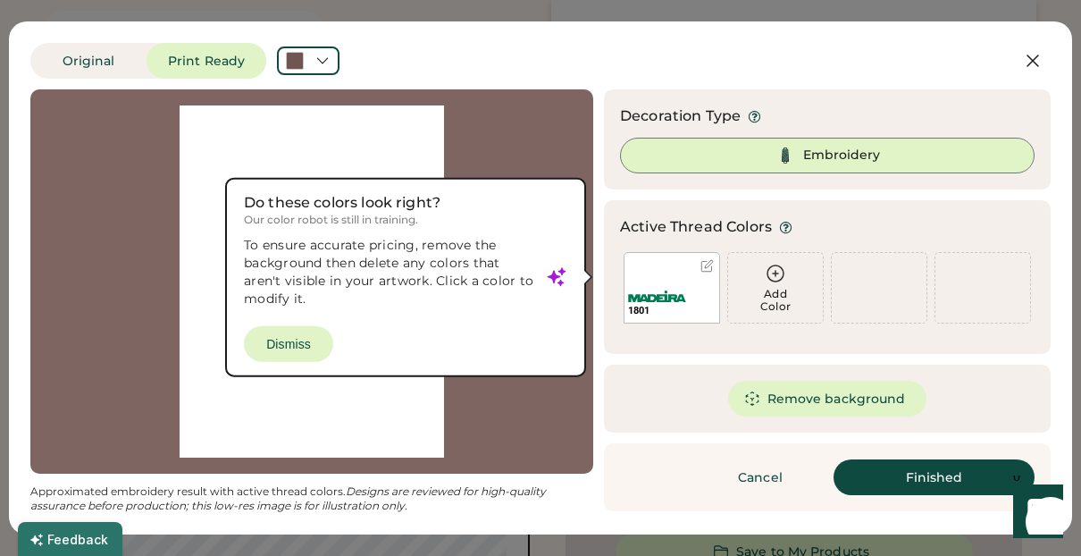 The width and height of the screenshot is (1081, 556). What do you see at coordinates (696, 227) in the screenshot?
I see `div: Active Thread Colors` at bounding box center [696, 227].